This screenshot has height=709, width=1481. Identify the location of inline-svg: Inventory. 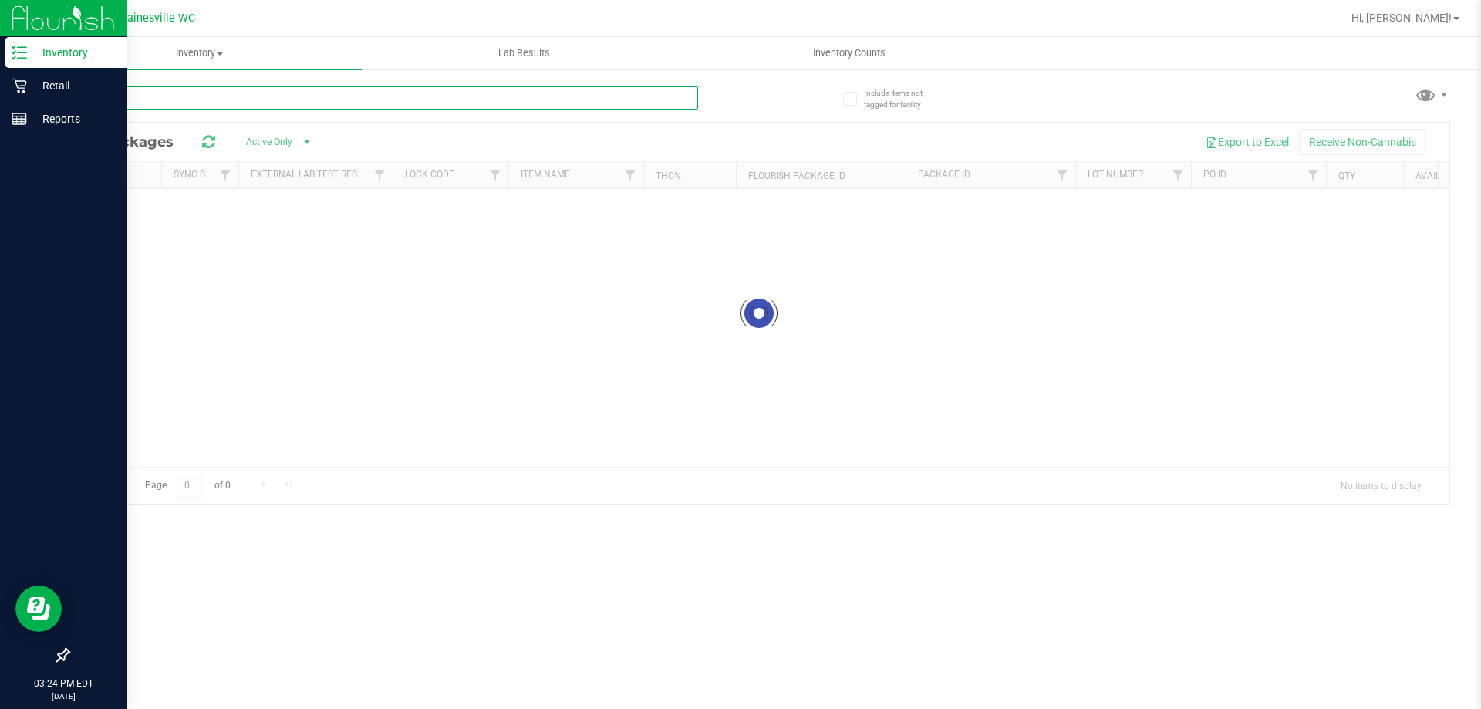
(19, 52).